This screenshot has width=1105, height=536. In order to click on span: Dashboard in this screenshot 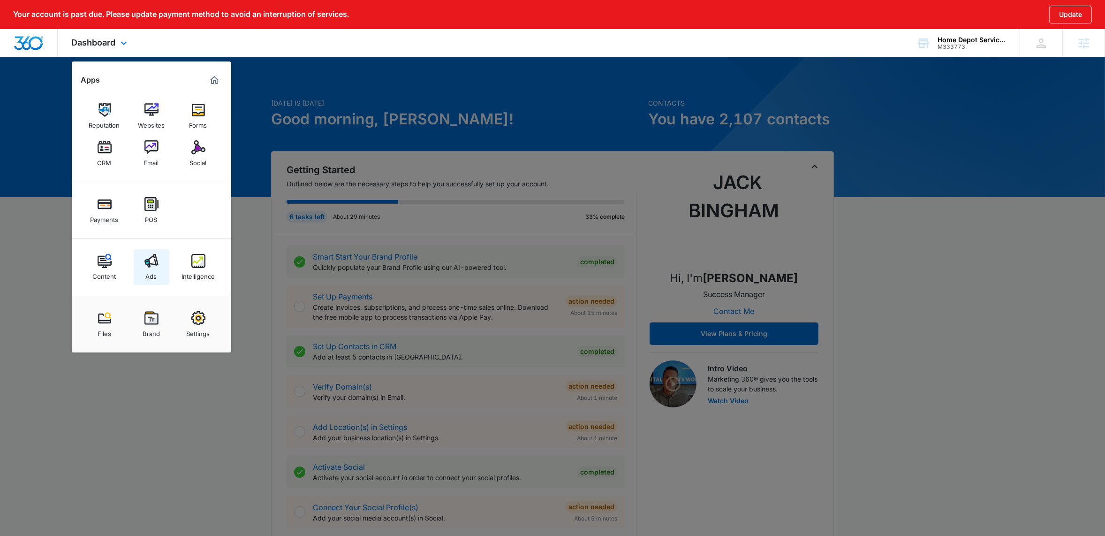, I will do `click(94, 42)`.